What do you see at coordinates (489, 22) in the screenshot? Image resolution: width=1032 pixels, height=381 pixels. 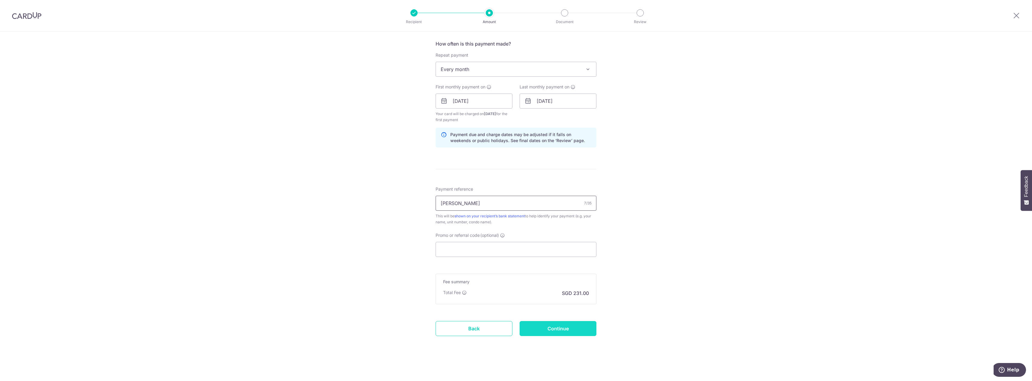 I see `p: Amount` at bounding box center [489, 22].